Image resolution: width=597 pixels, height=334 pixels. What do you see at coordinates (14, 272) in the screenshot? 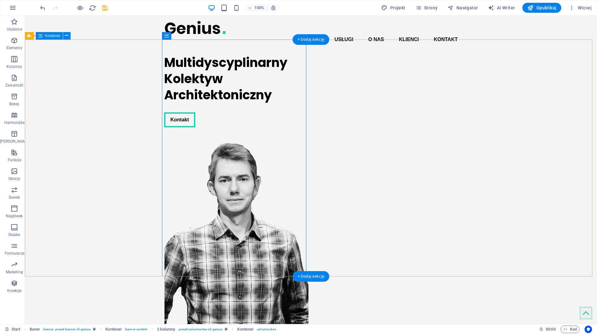
I see `p: Marketing` at bounding box center [14, 272].